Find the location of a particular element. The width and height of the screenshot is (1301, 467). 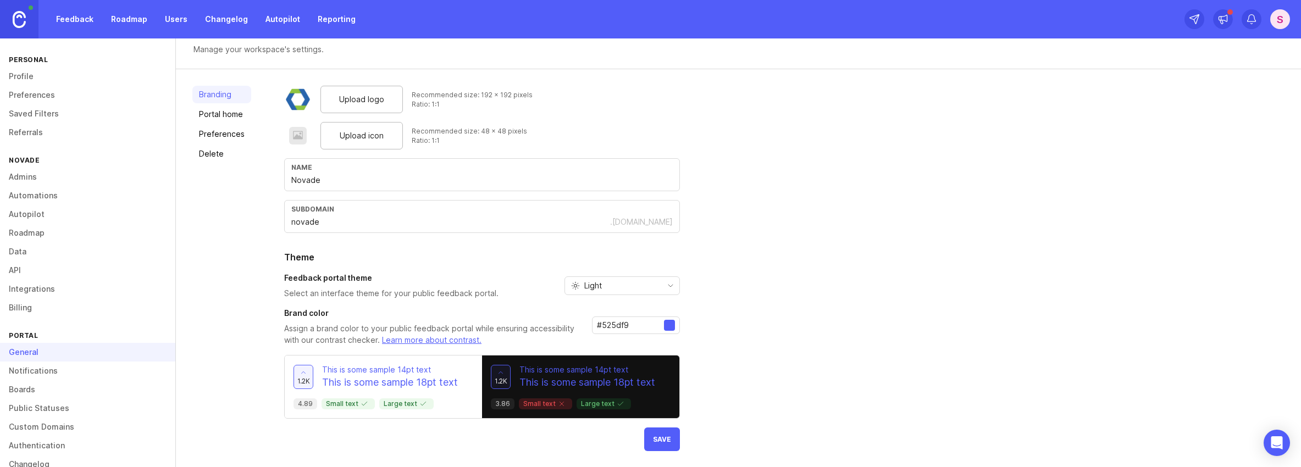

div: Recommended size: 48 x 48 pixels is located at coordinates (469, 131).